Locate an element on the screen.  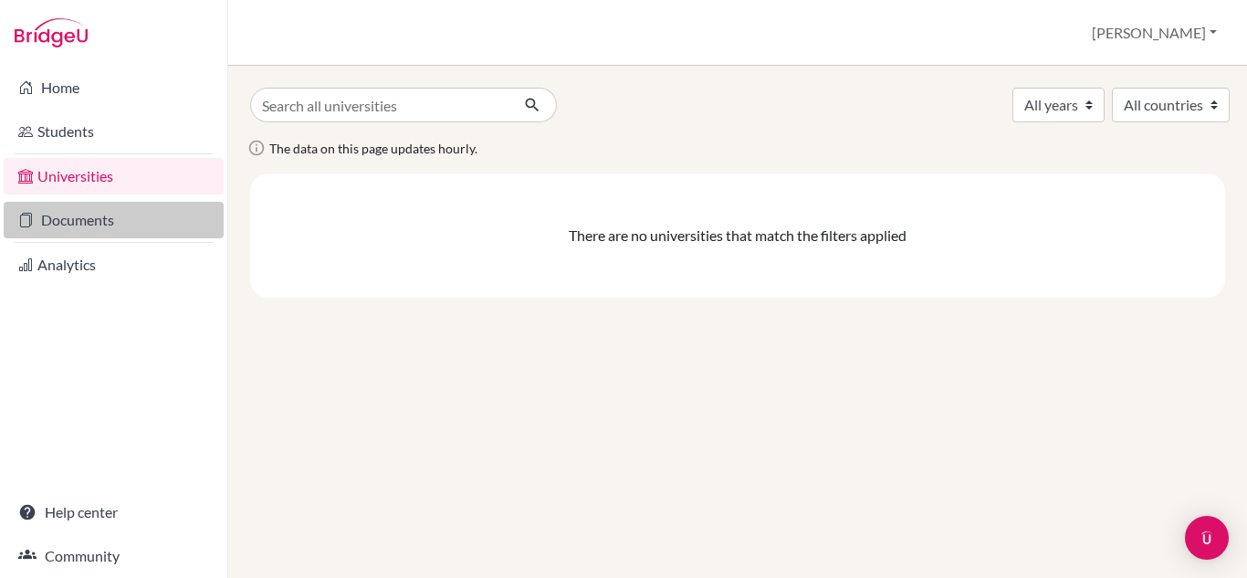
input: Search all universities is located at coordinates (380, 105).